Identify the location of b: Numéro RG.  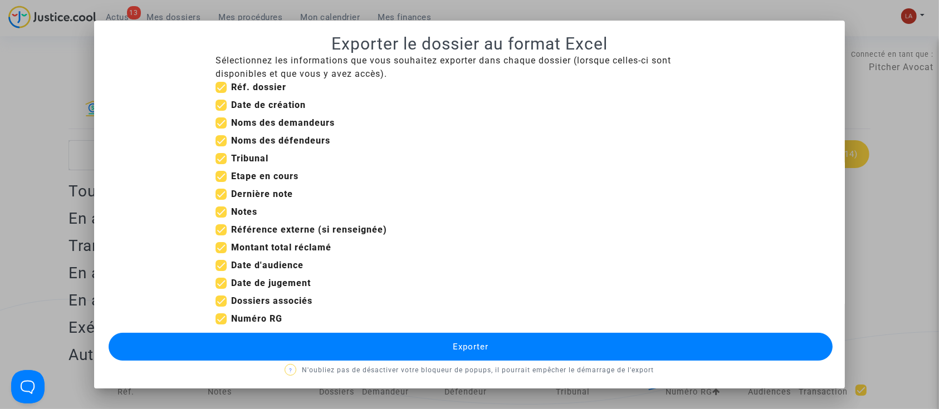
(257, 318).